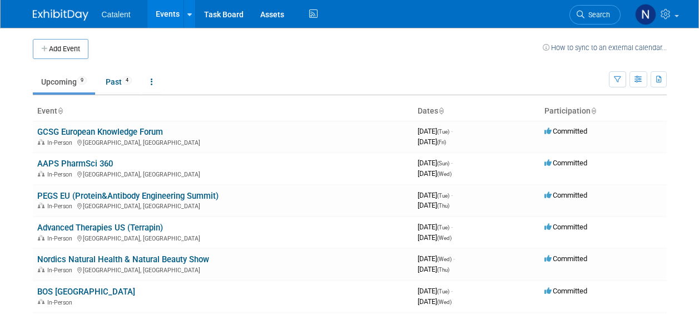  What do you see at coordinates (127, 80) in the screenshot?
I see `span: 4` at bounding box center [127, 80].